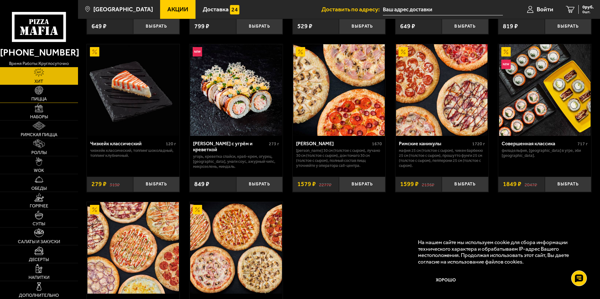  What do you see at coordinates (539, 143) in the screenshot?
I see `div: Совершенная классика` at bounding box center [539, 143].